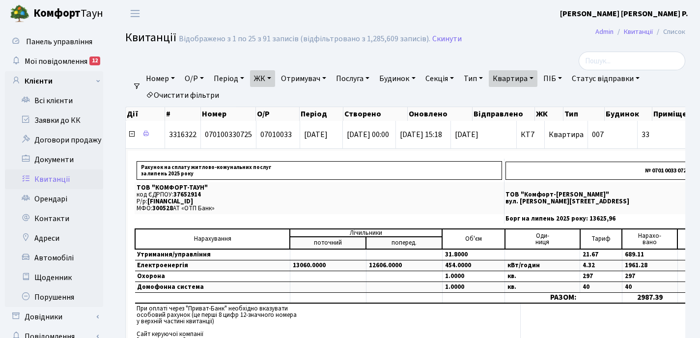  What do you see at coordinates (319, 188) in the screenshot?
I see `p: ТОВ "КОМФОРТ-ТАУН"` at bounding box center [319, 188].